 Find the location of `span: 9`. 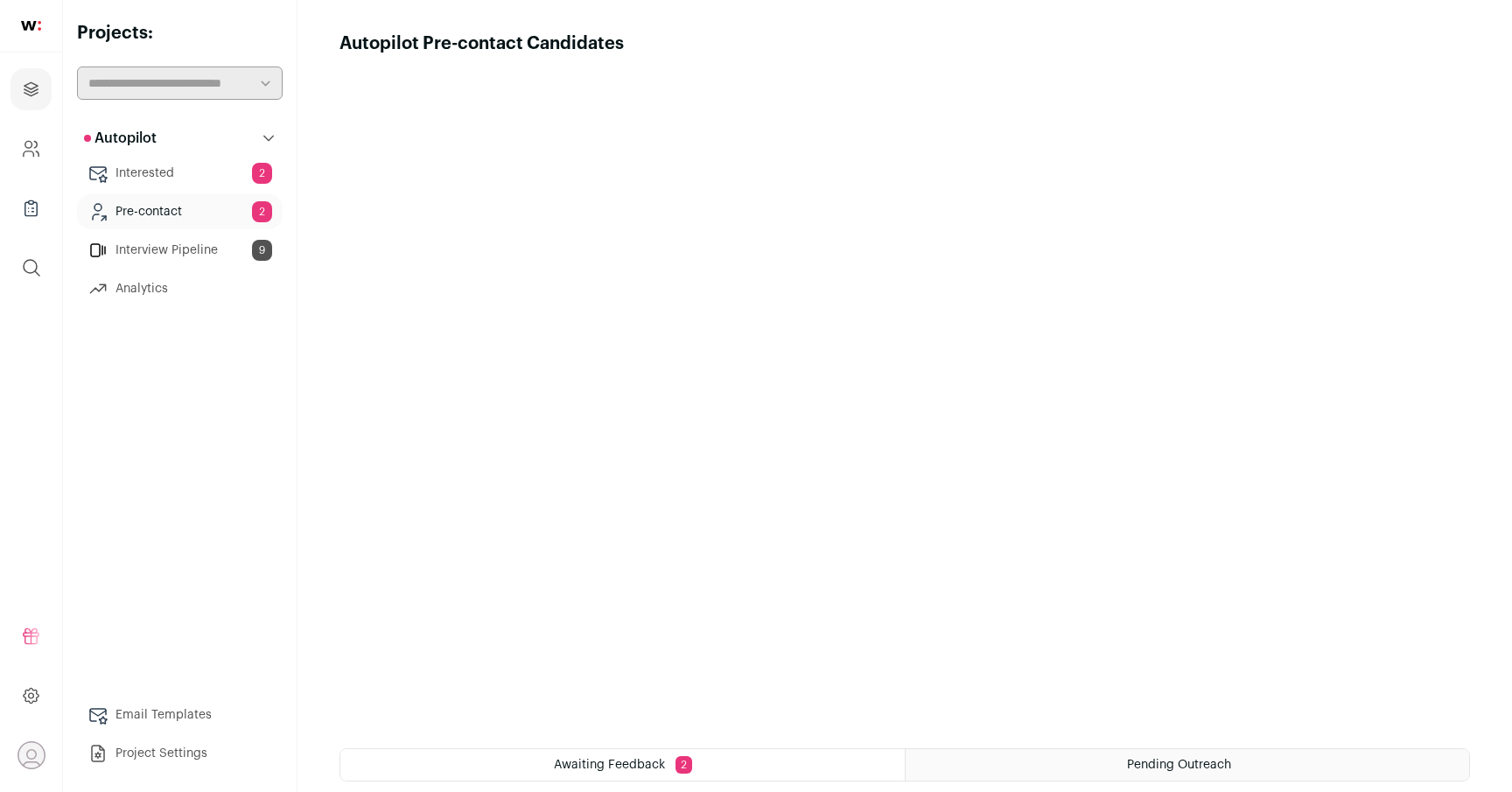

span: 9 is located at coordinates (261, 250).